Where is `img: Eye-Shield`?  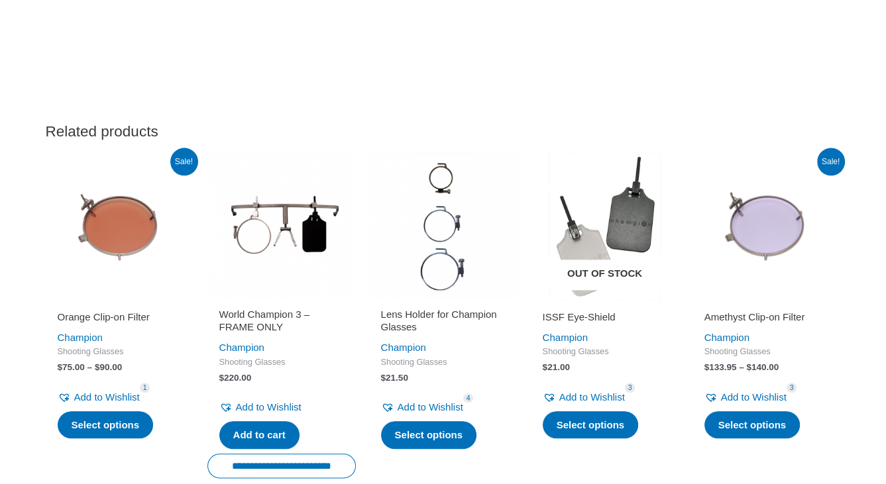
img: Eye-Shield is located at coordinates (605, 226).